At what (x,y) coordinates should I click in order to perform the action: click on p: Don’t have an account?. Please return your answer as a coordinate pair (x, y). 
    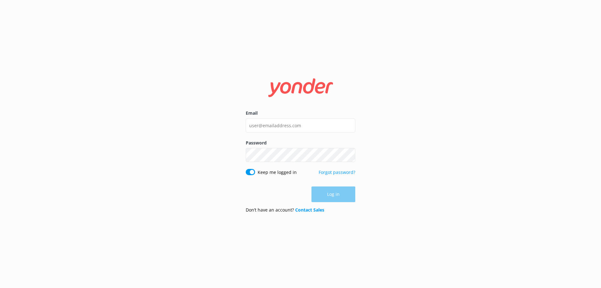
    Looking at the image, I should click on (285, 210).